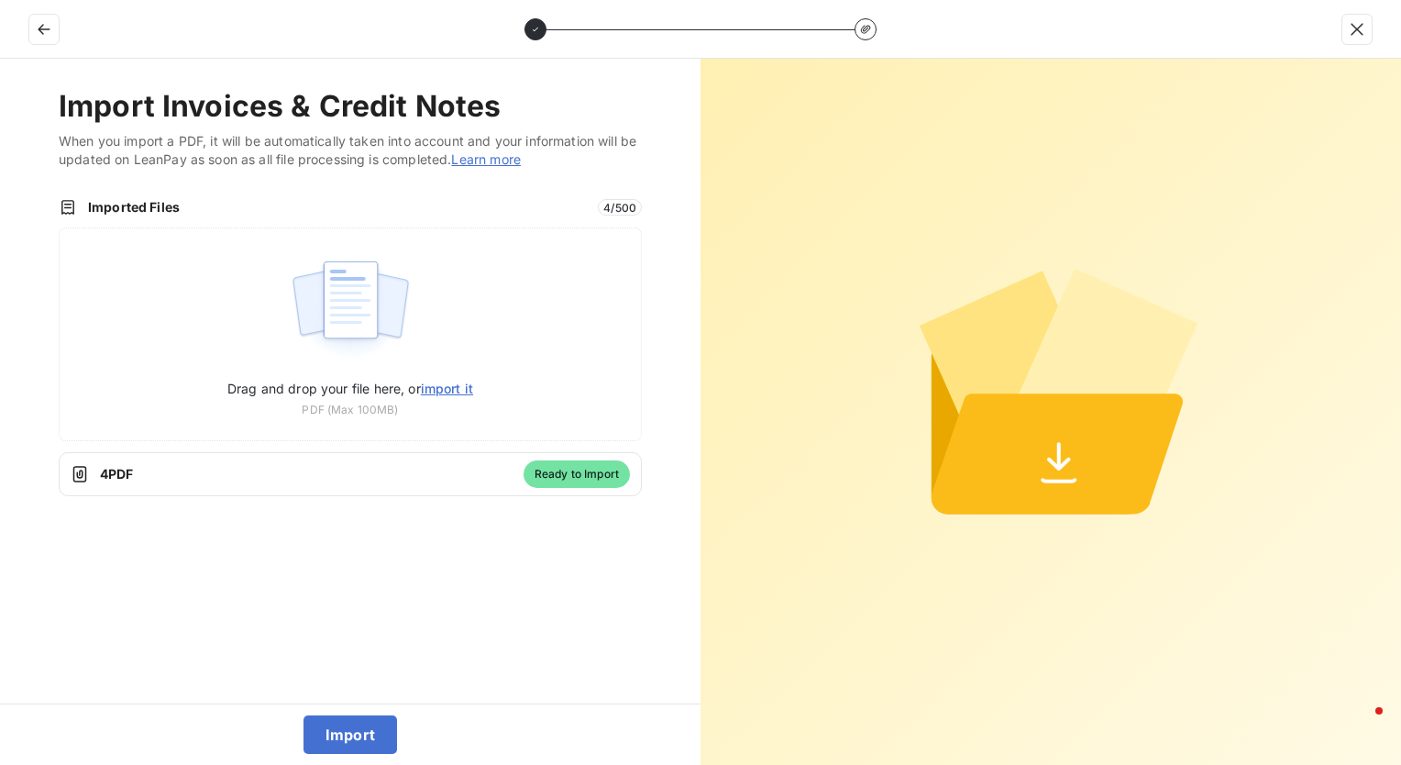  I want to click on span: Ready to Import, so click(577, 474).